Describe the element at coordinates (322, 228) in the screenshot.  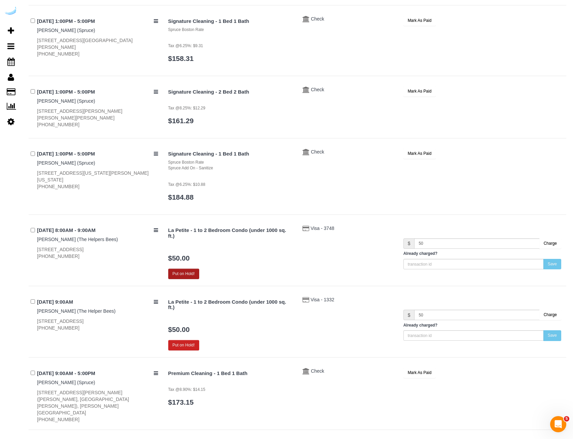
I see `span: Visa - 3748` at that location.